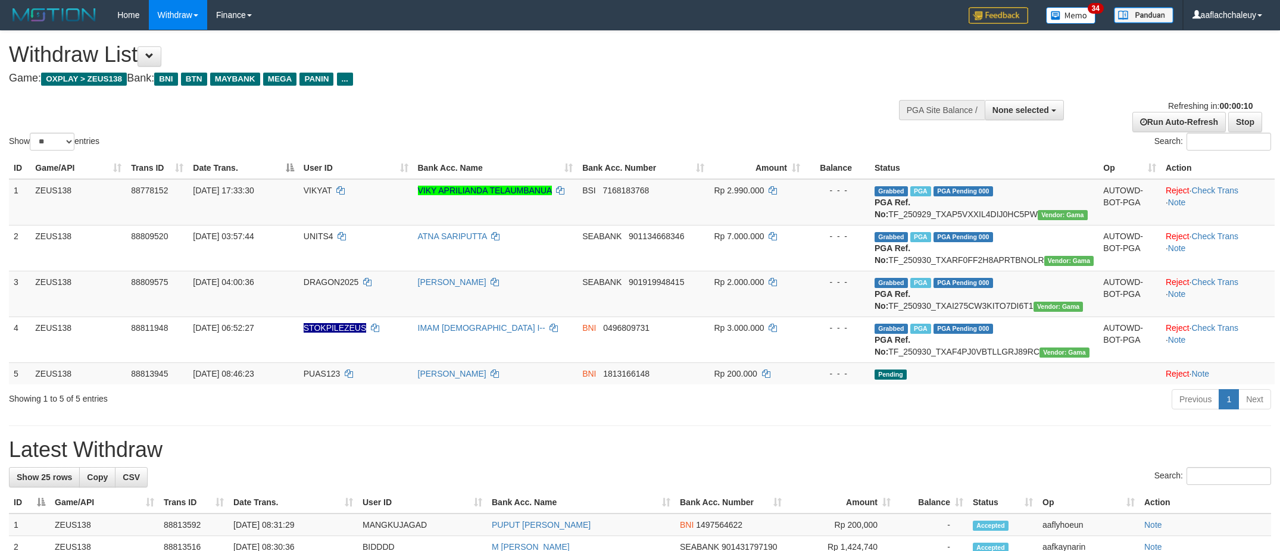  Describe the element at coordinates (1196, 400) in the screenshot. I see `a: Previous` at that location.